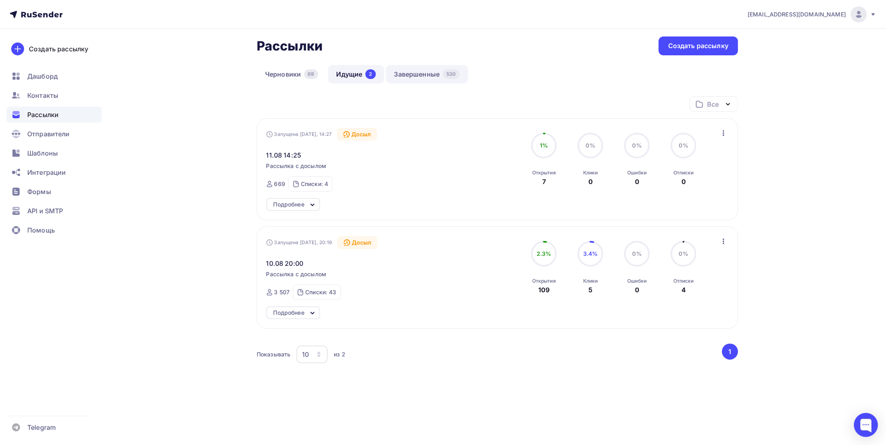 The height and width of the screenshot is (445, 886). Describe the element at coordinates (54, 192) in the screenshot. I see `a: Формы` at that location.